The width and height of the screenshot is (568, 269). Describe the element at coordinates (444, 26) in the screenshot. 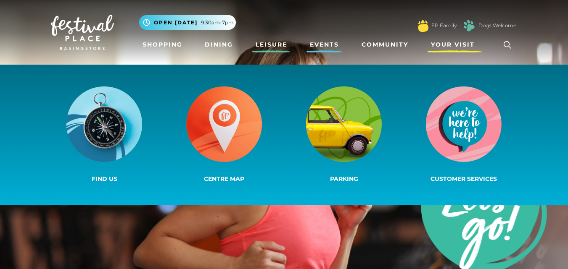

I see `a: FP Family` at that location.